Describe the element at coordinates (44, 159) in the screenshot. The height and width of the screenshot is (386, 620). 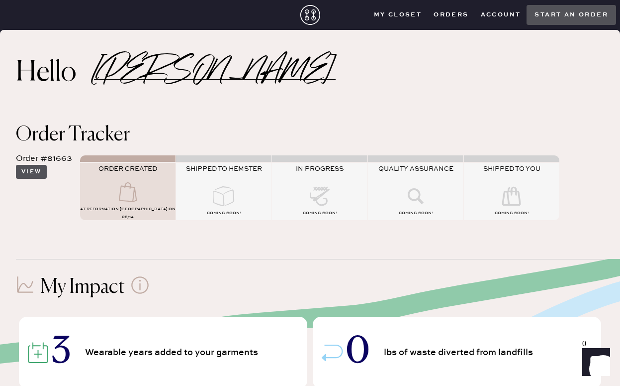
I see `div: Order #81663` at that location.